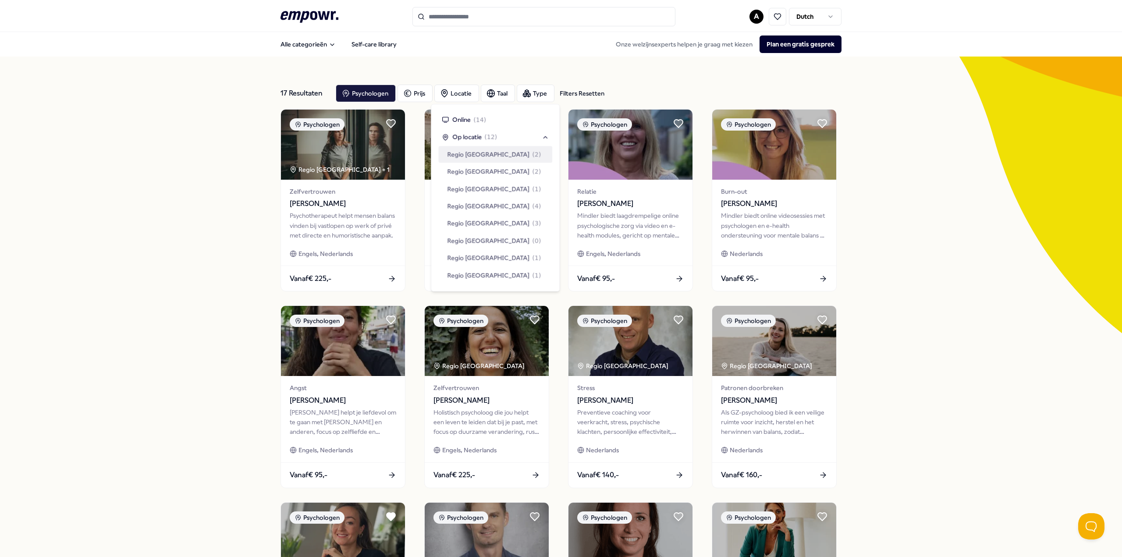 The height and width of the screenshot is (557, 1122). What do you see at coordinates (479, 120) in the screenshot?
I see `span: ( 14 )` at bounding box center [479, 120].